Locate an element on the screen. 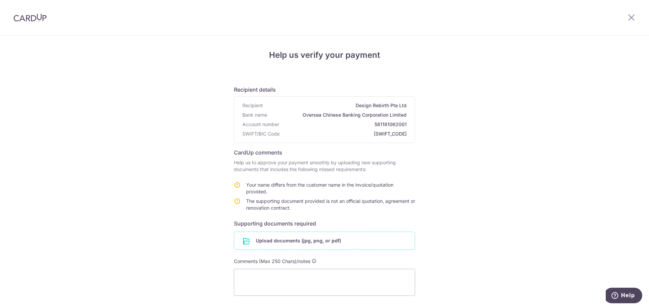  span: Your name differs from the customer name in the invoice/quotation provided. is located at coordinates (320, 188).